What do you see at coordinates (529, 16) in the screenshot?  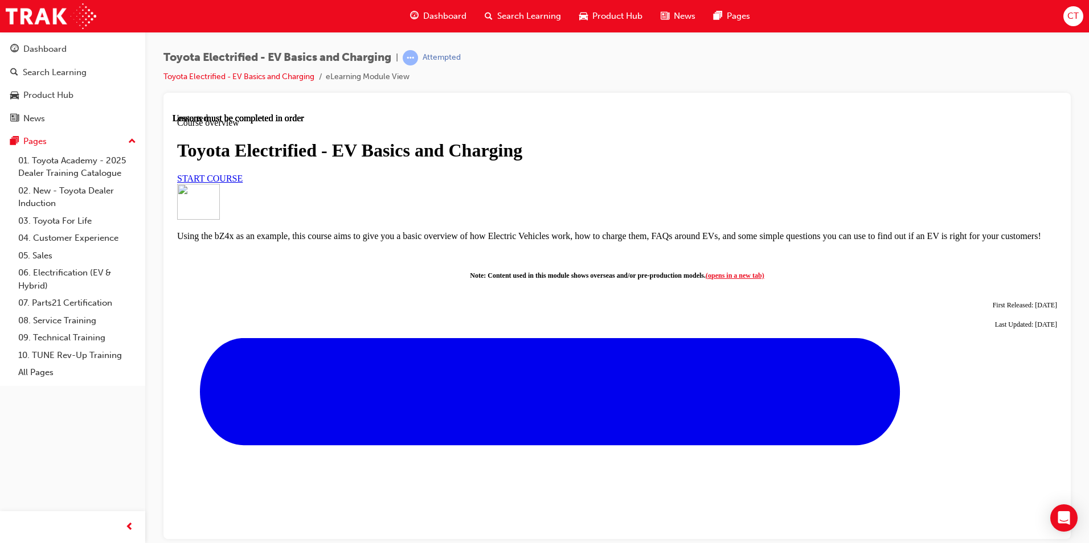 I see `span: Search Learning` at bounding box center [529, 16].